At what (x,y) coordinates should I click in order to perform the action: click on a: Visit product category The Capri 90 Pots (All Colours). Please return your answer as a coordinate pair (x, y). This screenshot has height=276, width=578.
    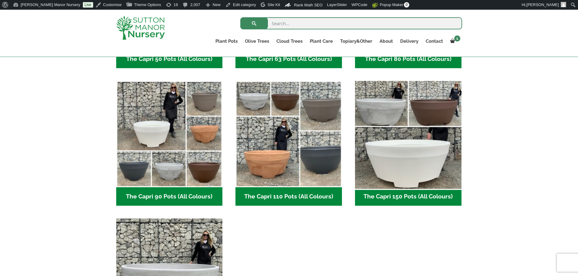
    Looking at the image, I should click on (169, 144).